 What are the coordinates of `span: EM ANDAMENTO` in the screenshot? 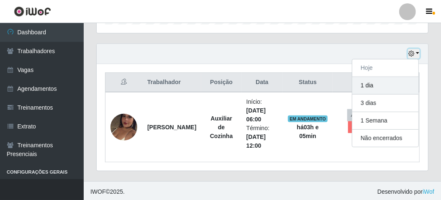 It's located at (308, 119).